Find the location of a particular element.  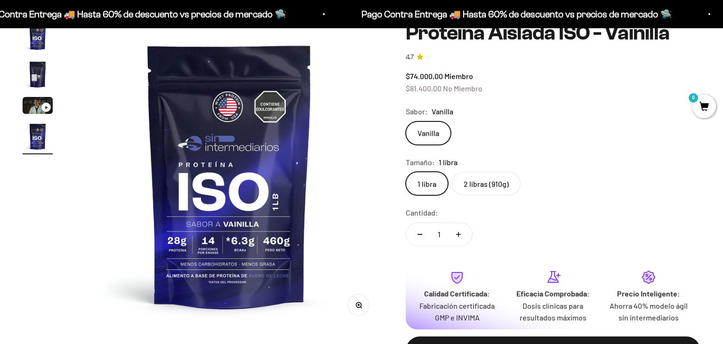

button: Reducir cantidad is located at coordinates (420, 234).